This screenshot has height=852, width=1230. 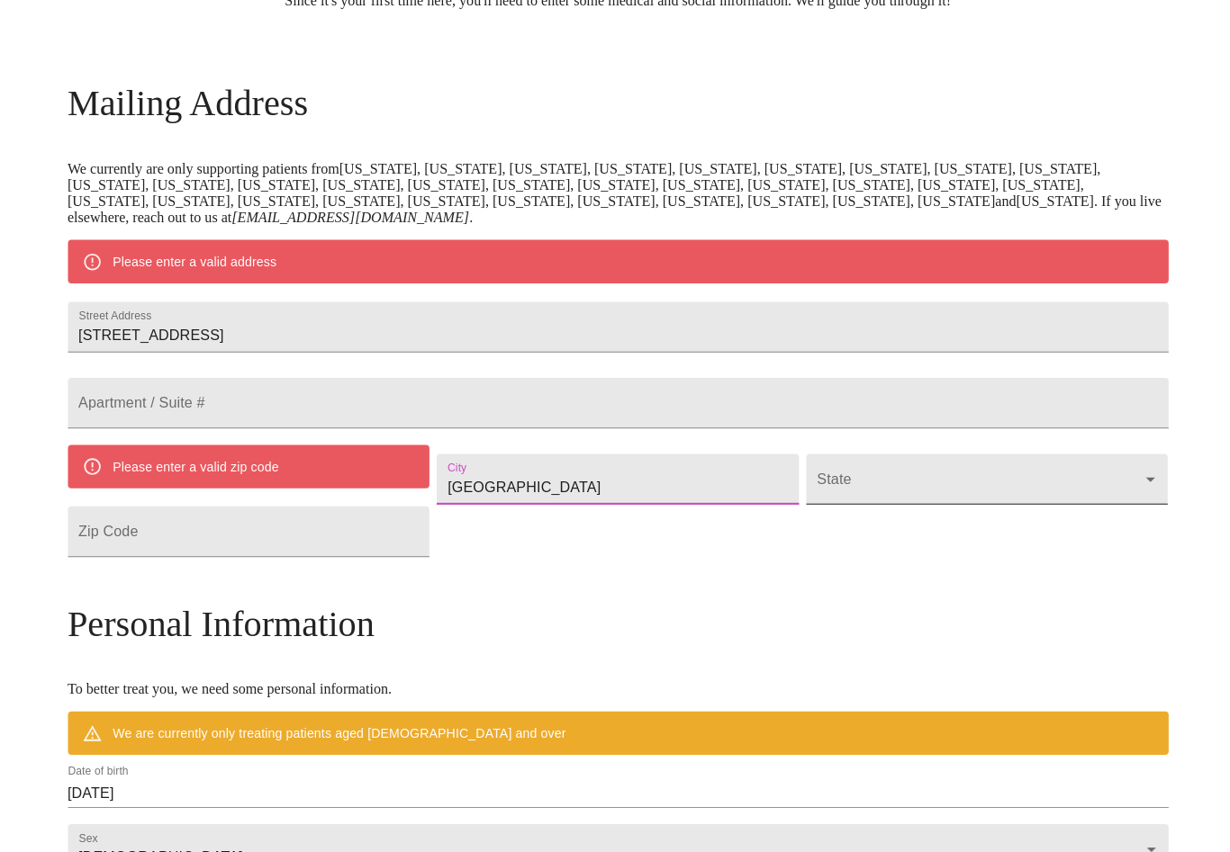 I want to click on div: Please enter a valid zip code, so click(x=195, y=464).